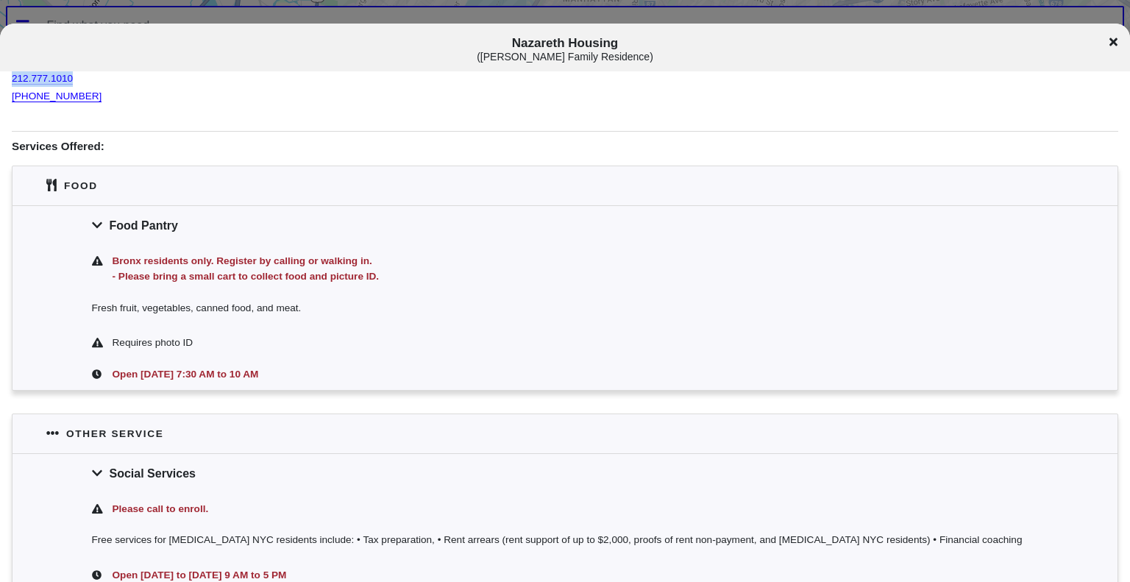 This screenshot has width=1130, height=582. Describe the element at coordinates (565, 49) in the screenshot. I see `span: Nazareth Housing` at that location.